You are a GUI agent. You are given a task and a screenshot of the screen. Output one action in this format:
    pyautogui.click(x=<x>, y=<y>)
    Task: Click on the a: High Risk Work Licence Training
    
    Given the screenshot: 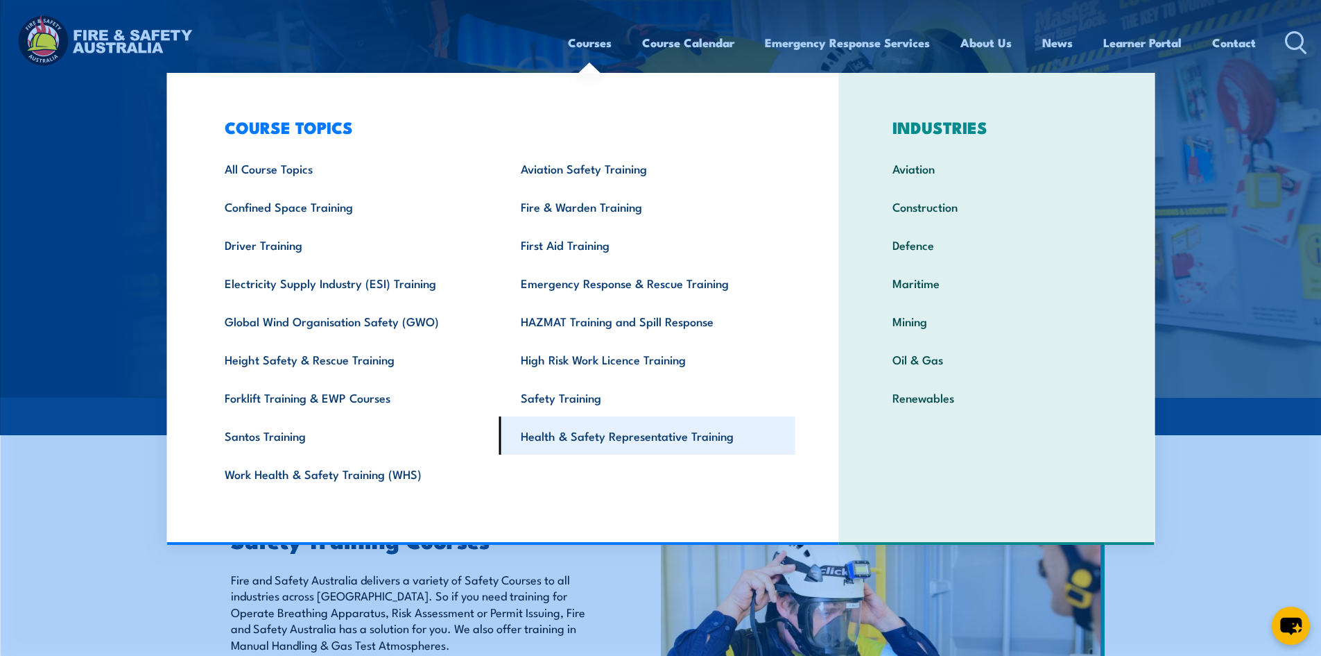 What is the action you would take?
    pyautogui.click(x=647, y=359)
    